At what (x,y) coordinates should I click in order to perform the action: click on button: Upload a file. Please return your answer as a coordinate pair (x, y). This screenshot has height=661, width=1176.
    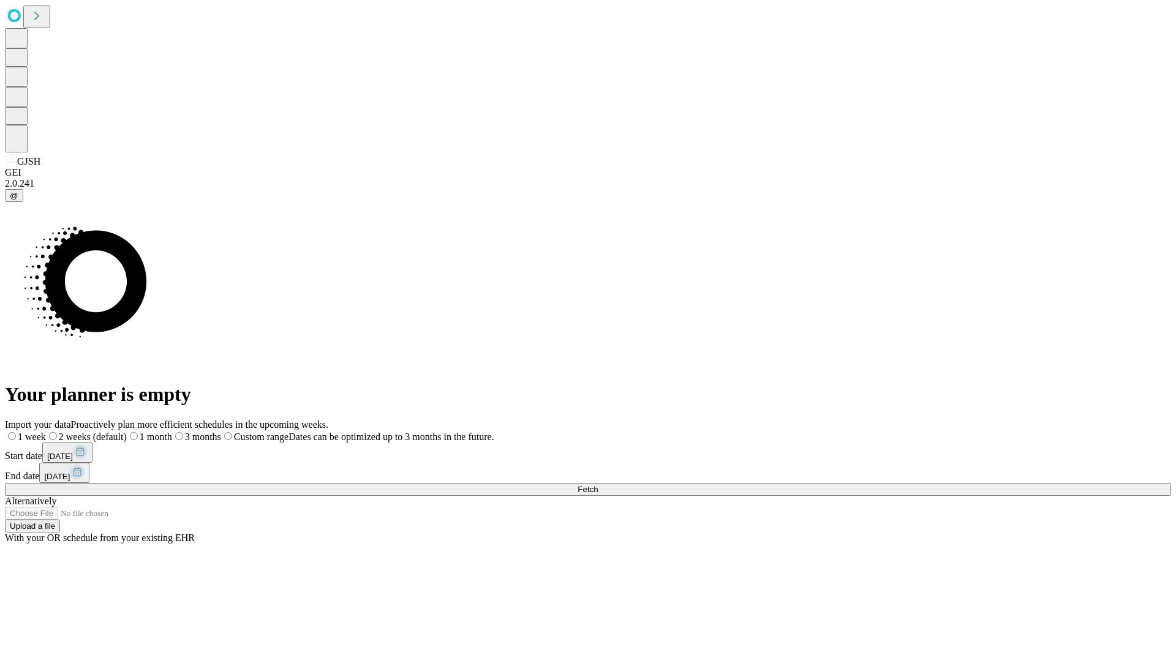
    Looking at the image, I should click on (32, 526).